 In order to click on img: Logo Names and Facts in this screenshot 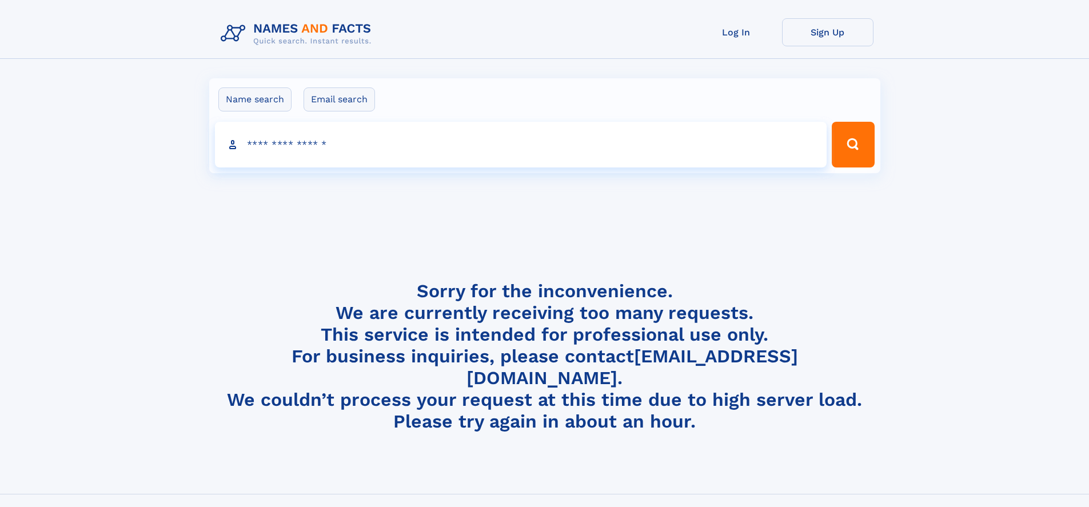, I will do `click(298, 34)`.